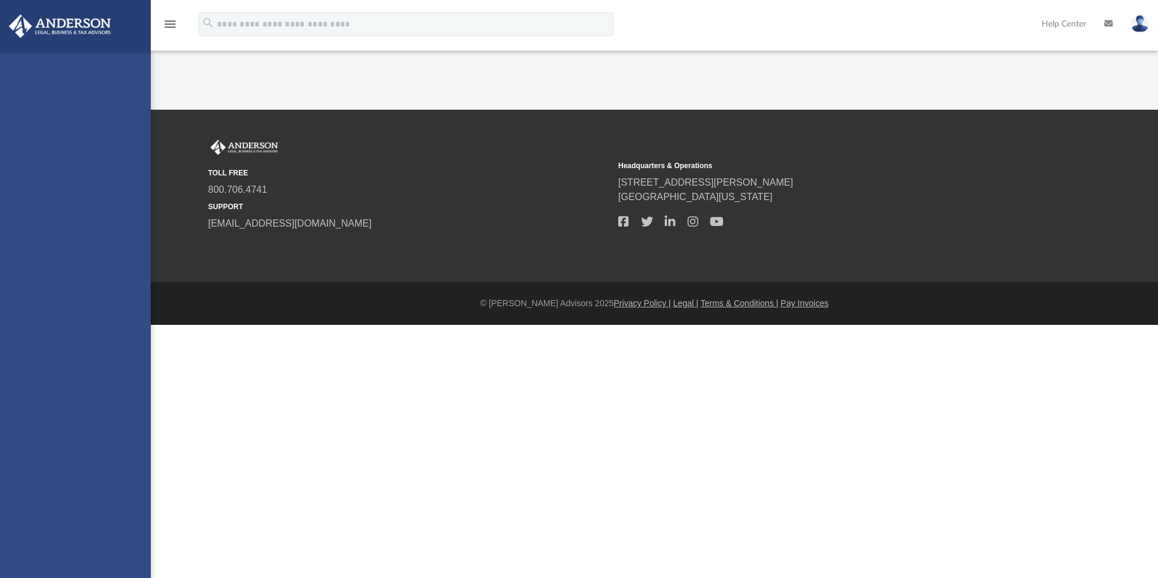  Describe the element at coordinates (1140, 24) in the screenshot. I see `img: User Pic` at that location.